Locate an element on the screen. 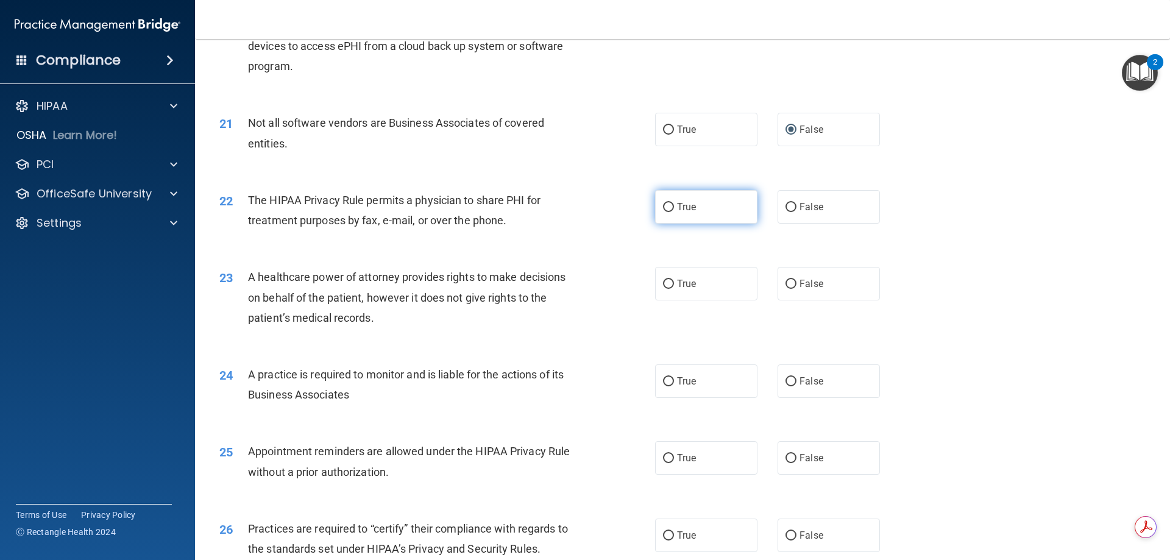 This screenshot has width=1170, height=560. p: Learn More! is located at coordinates (85, 135).